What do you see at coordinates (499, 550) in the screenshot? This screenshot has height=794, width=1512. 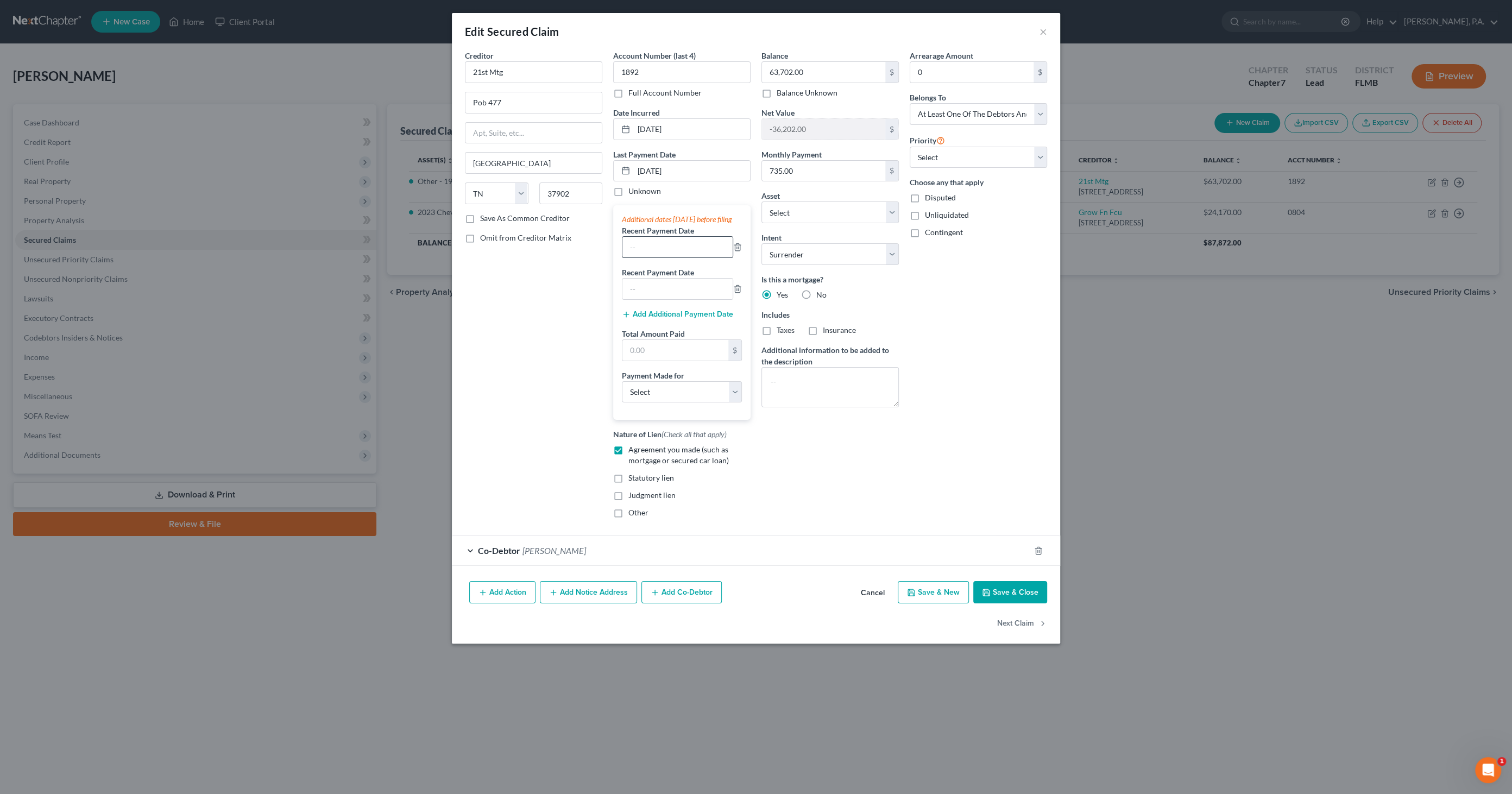 I see `span: Co-Debtor` at bounding box center [499, 550].